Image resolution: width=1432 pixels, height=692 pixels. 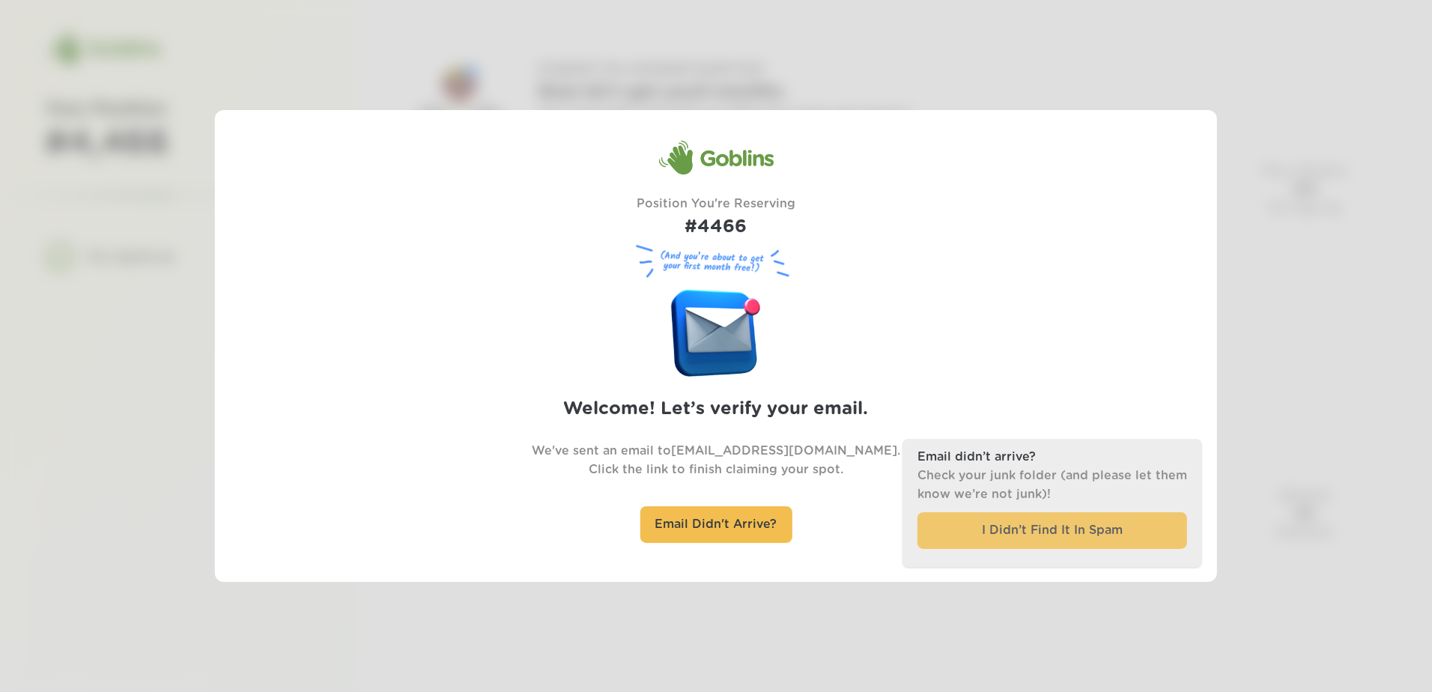 What do you see at coordinates (715, 409) in the screenshot?
I see `h2: Welcome! Let’s verify your email.` at bounding box center [715, 409].